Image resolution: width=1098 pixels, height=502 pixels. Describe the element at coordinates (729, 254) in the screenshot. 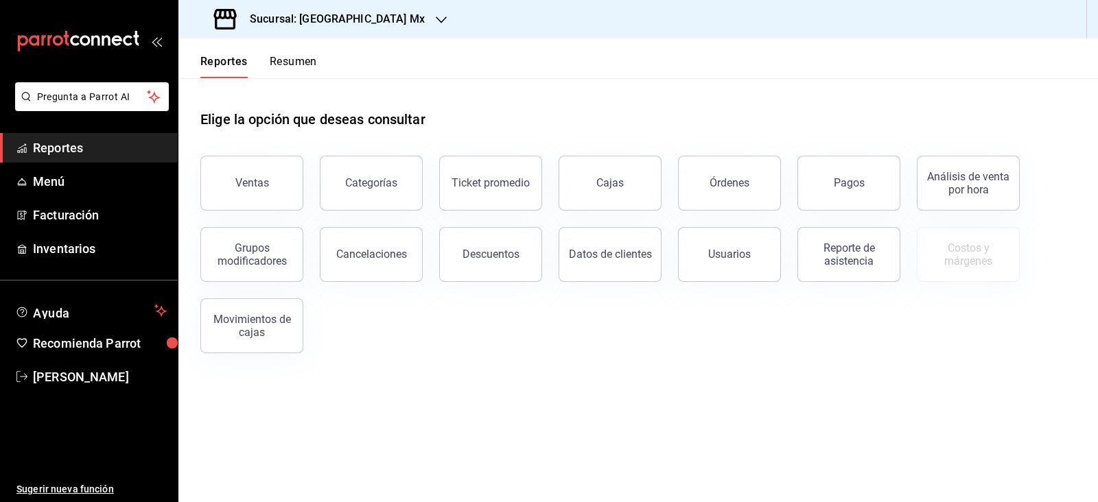

I see `div: Usuarios` at that location.